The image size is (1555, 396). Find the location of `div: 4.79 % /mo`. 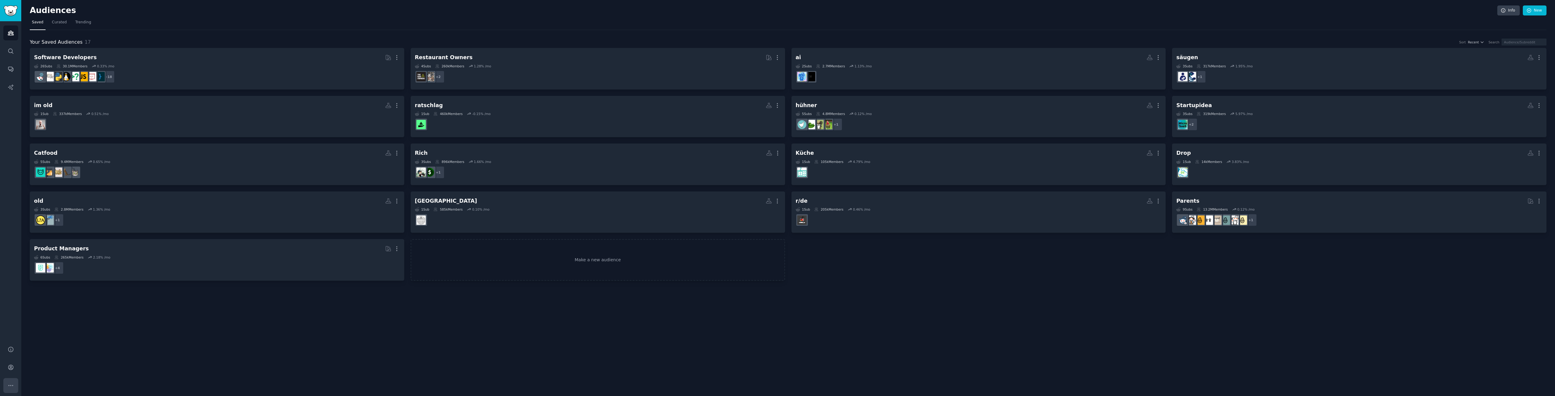

div: 4.79 % /mo is located at coordinates (861, 162).